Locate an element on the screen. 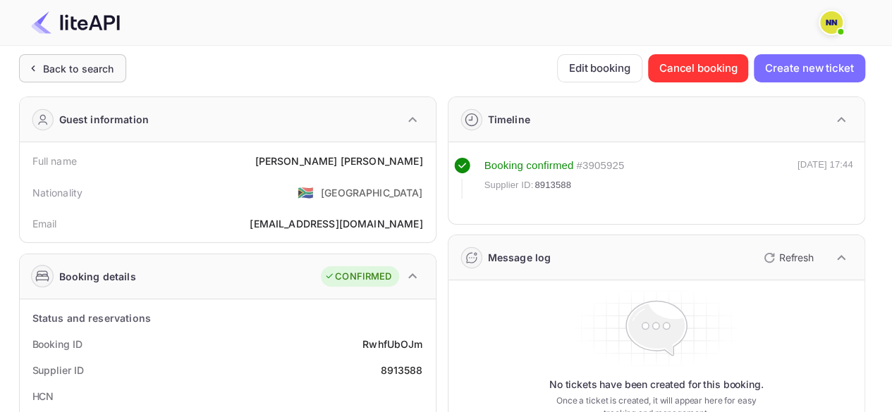  button: Edit booking is located at coordinates (599, 68).